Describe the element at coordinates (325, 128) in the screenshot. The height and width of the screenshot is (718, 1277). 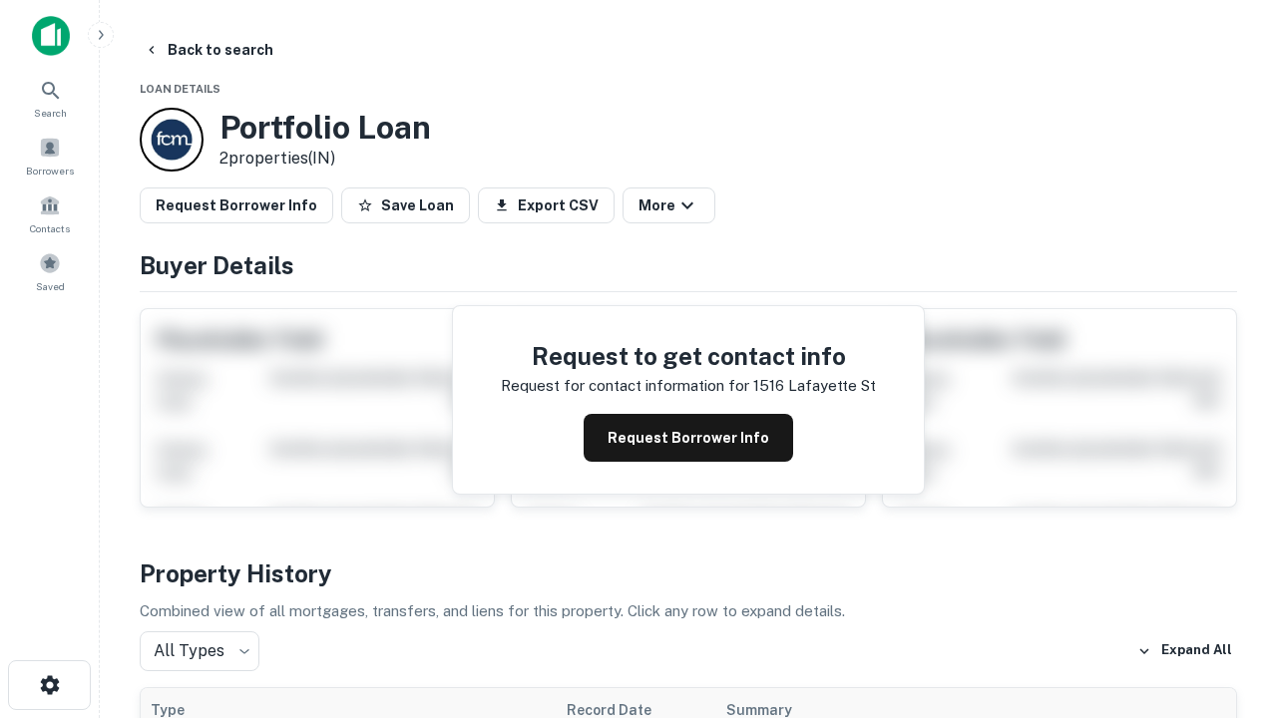
I see `h3: Portfolio Loan` at that location.